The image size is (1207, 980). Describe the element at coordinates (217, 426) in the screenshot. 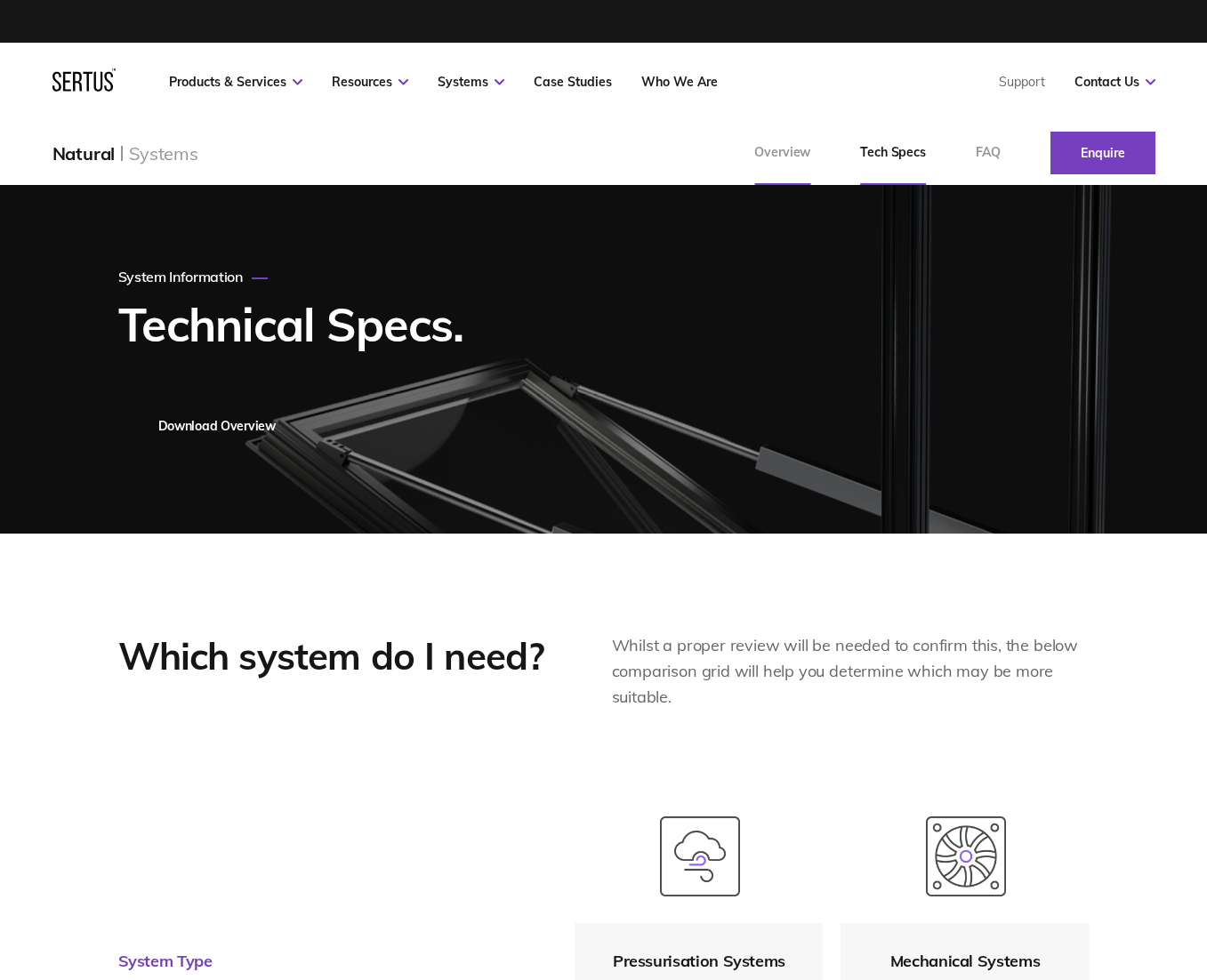

I see `button: Download Overview` at that location.